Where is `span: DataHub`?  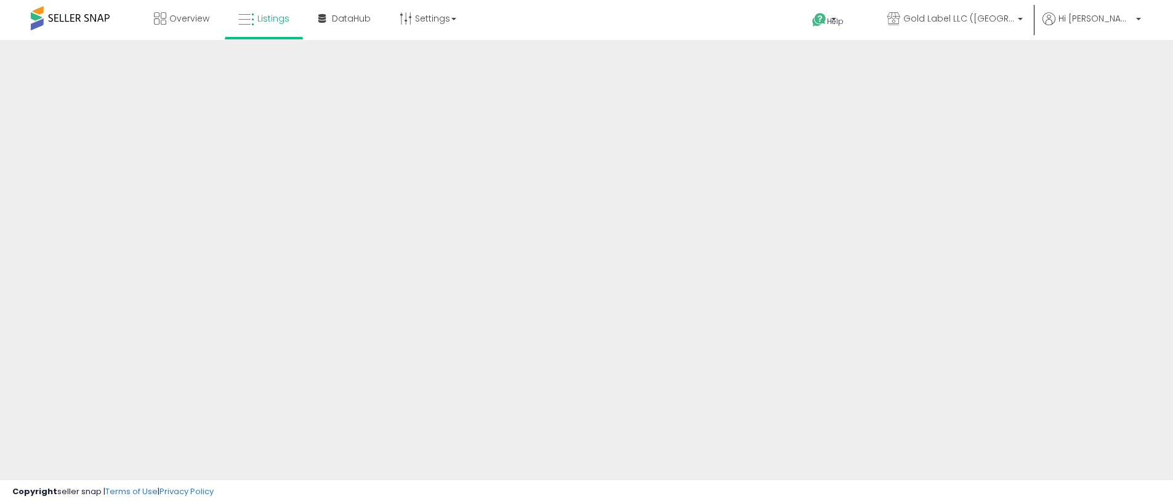 span: DataHub is located at coordinates (351, 18).